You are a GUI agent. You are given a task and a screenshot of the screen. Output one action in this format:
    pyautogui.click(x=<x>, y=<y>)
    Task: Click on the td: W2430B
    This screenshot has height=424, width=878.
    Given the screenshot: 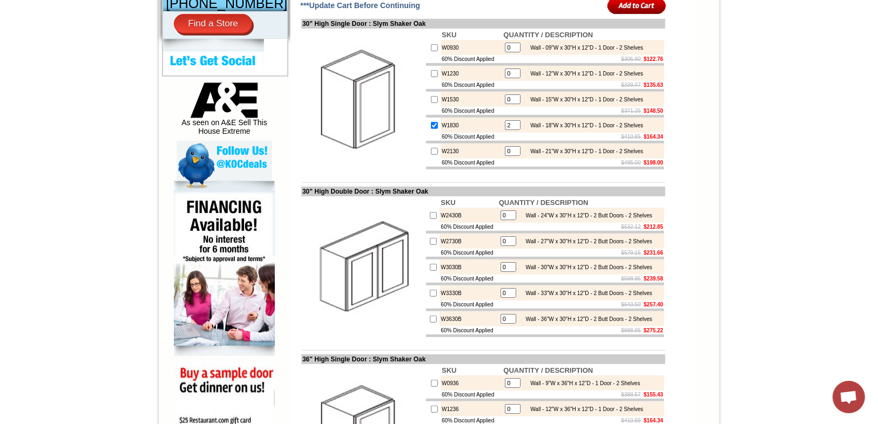 What is the action you would take?
    pyautogui.click(x=468, y=215)
    